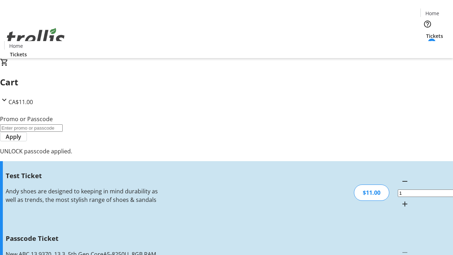 The width and height of the screenshot is (453, 255). I want to click on h3: Passcode Ticket, so click(83, 238).